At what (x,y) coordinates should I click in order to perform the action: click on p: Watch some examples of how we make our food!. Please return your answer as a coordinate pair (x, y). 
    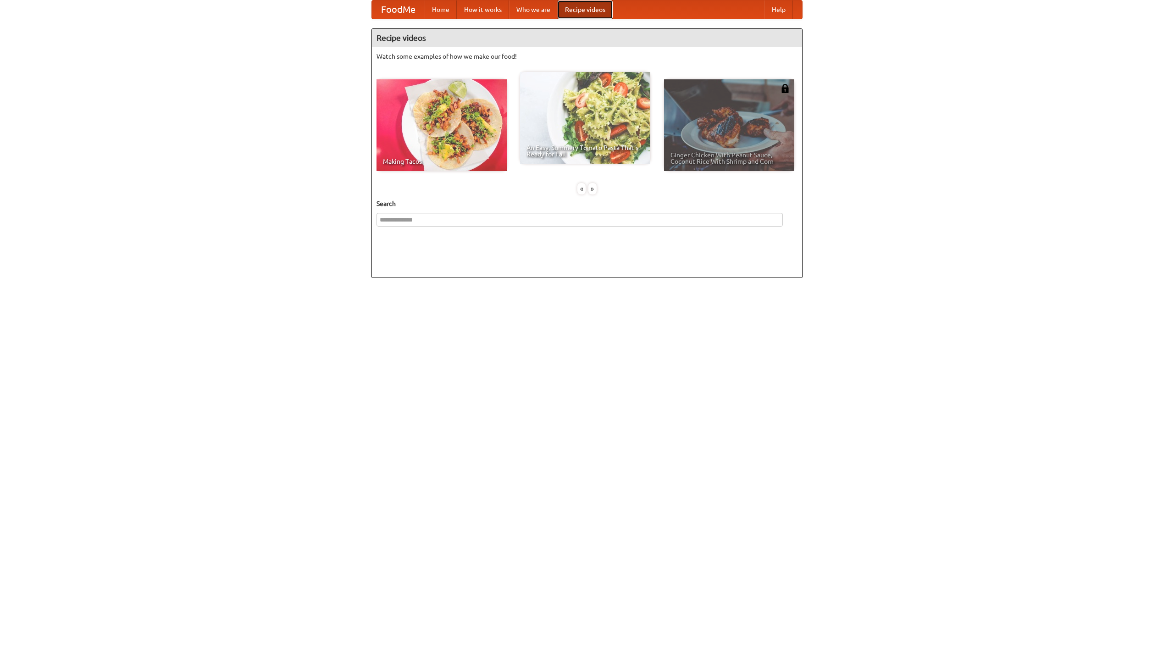
    Looking at the image, I should click on (587, 56).